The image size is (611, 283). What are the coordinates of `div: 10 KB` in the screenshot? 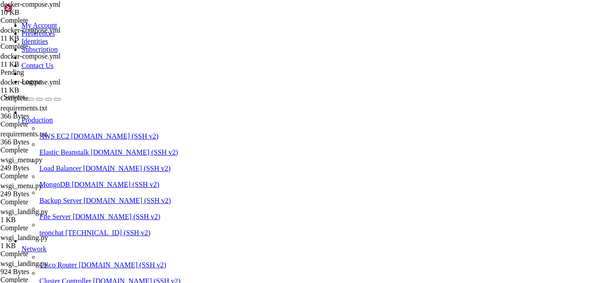 It's located at (42, 13).